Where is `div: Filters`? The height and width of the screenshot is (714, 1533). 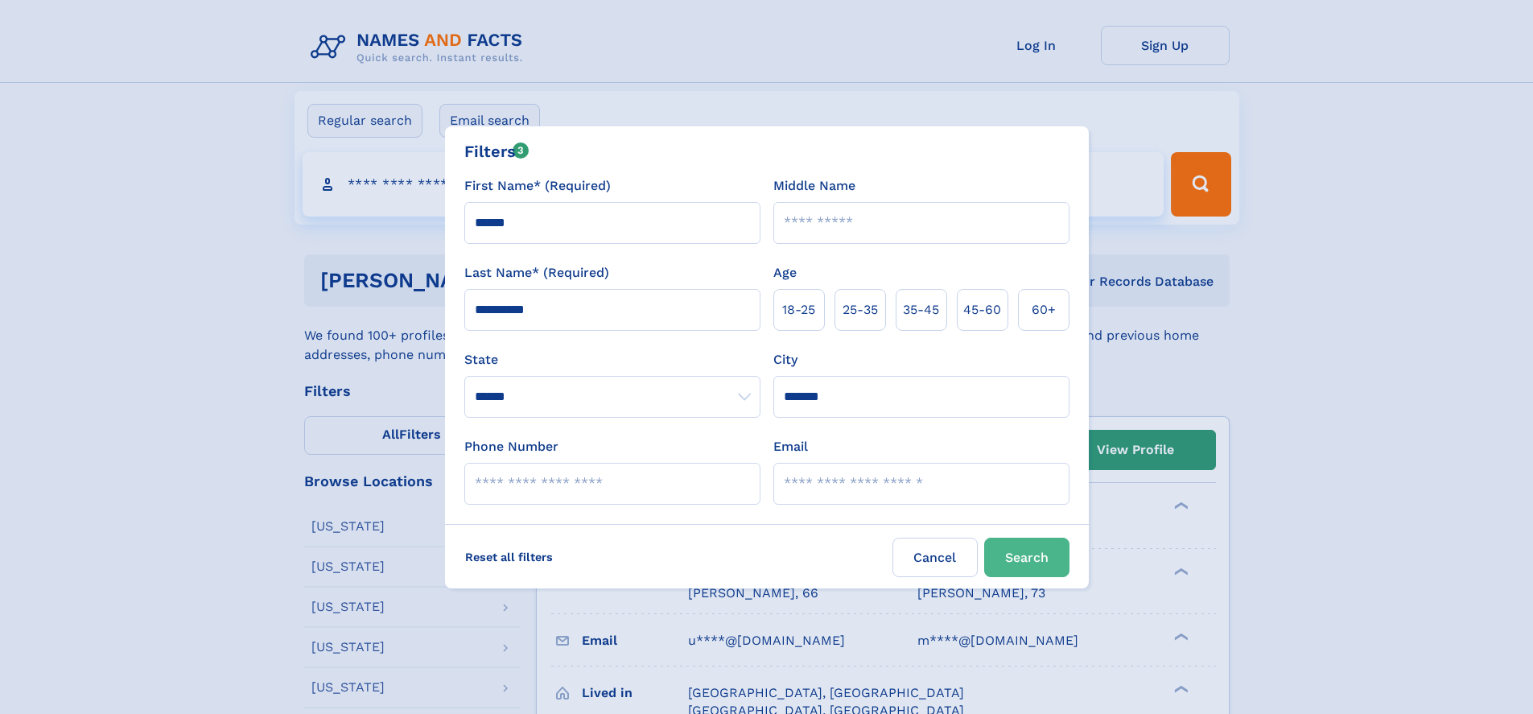 div: Filters is located at coordinates (496, 151).